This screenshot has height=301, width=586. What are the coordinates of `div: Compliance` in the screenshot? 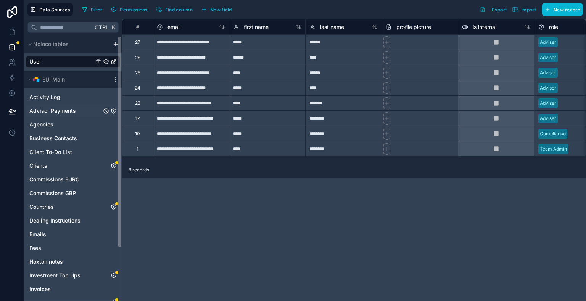 It's located at (553, 134).